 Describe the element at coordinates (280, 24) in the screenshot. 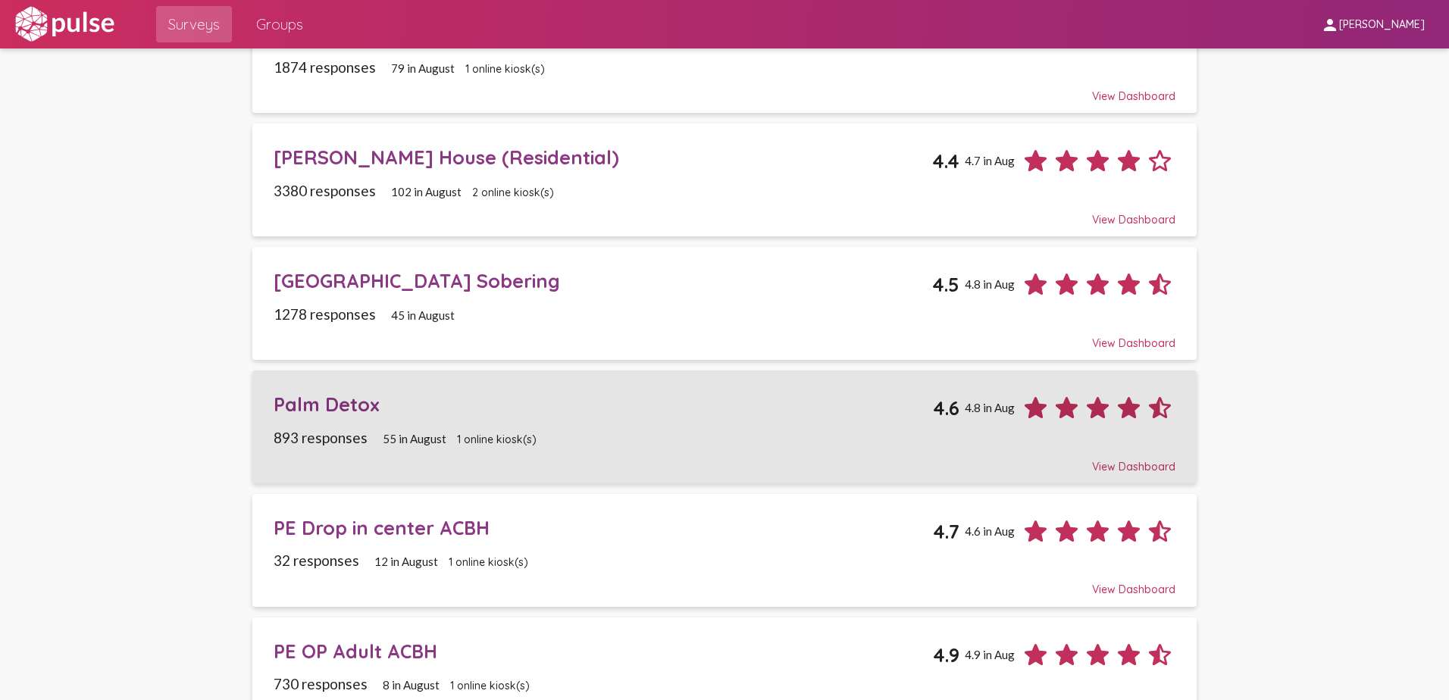

I see `span: Groups` at that location.